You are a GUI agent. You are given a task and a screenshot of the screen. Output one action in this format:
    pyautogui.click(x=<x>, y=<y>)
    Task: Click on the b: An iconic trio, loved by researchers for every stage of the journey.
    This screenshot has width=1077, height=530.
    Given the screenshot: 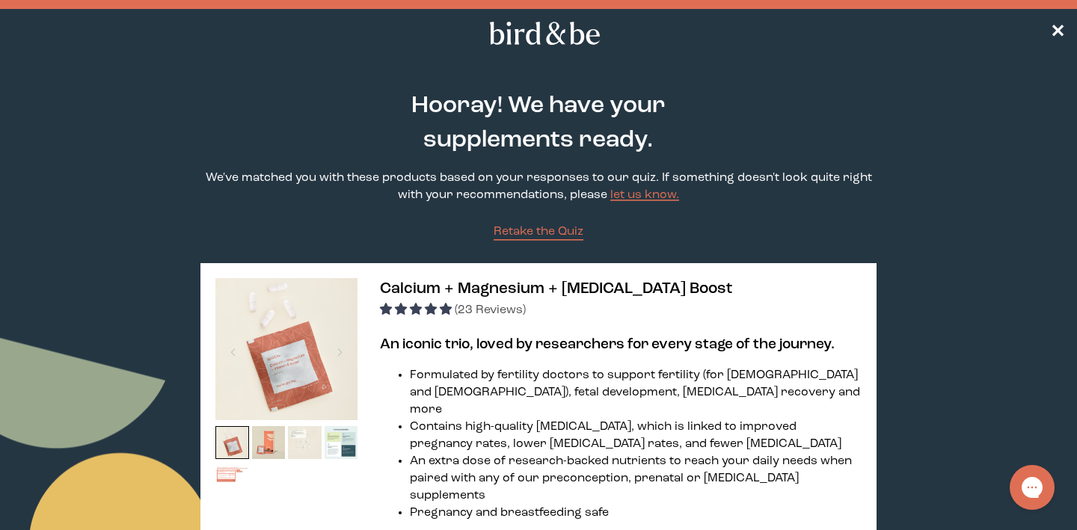 What is the action you would take?
    pyautogui.click(x=607, y=345)
    